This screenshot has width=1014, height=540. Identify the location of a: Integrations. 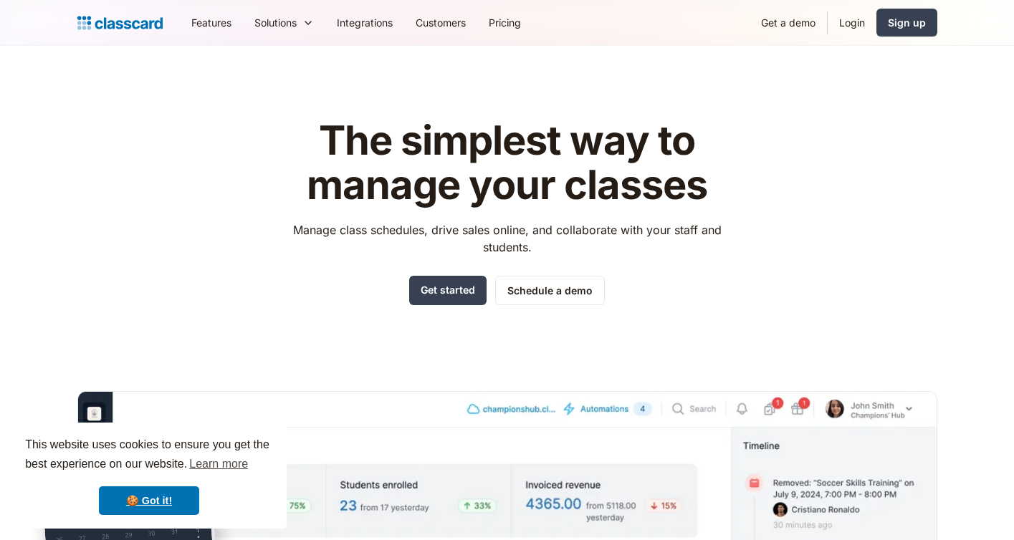
(365, 22).